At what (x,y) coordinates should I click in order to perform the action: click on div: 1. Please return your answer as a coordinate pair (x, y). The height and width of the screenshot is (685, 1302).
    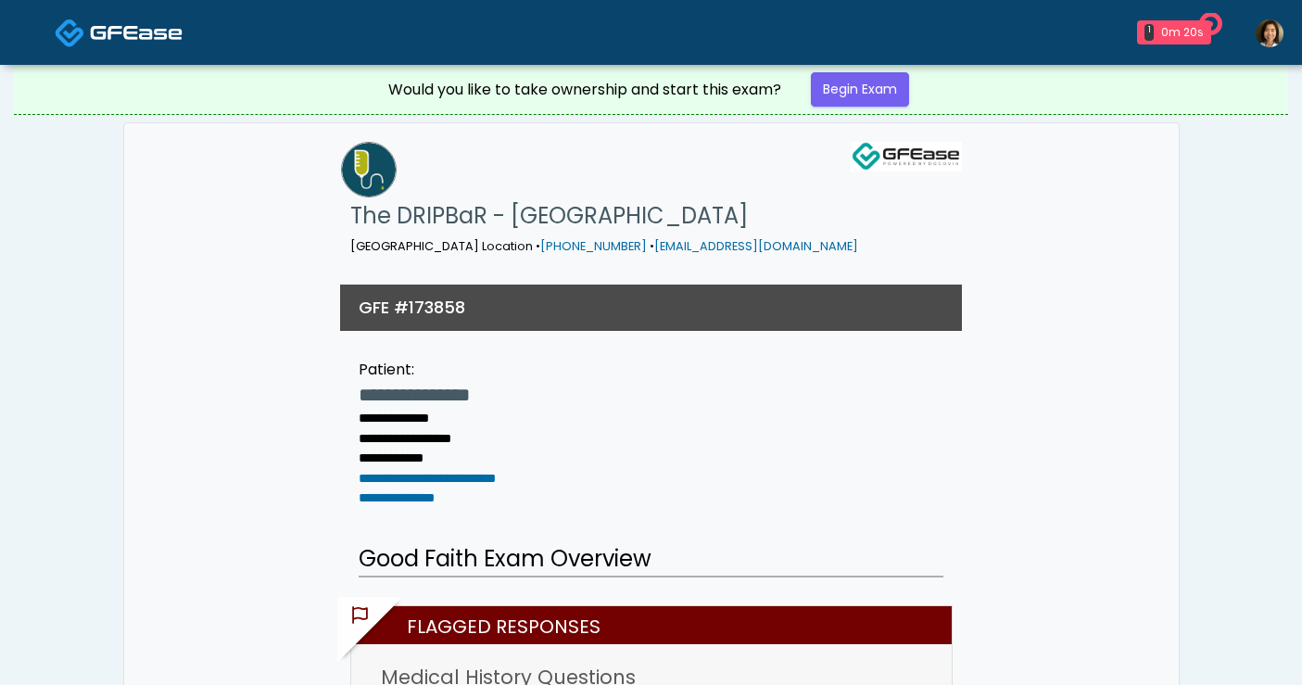
    Looking at the image, I should click on (1149, 32).